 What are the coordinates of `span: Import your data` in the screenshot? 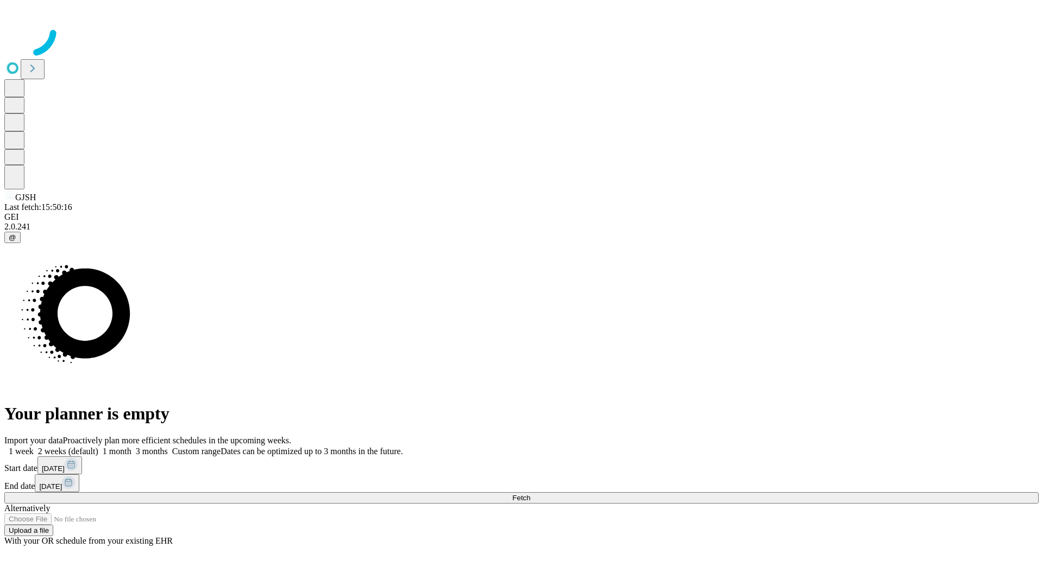 It's located at (34, 440).